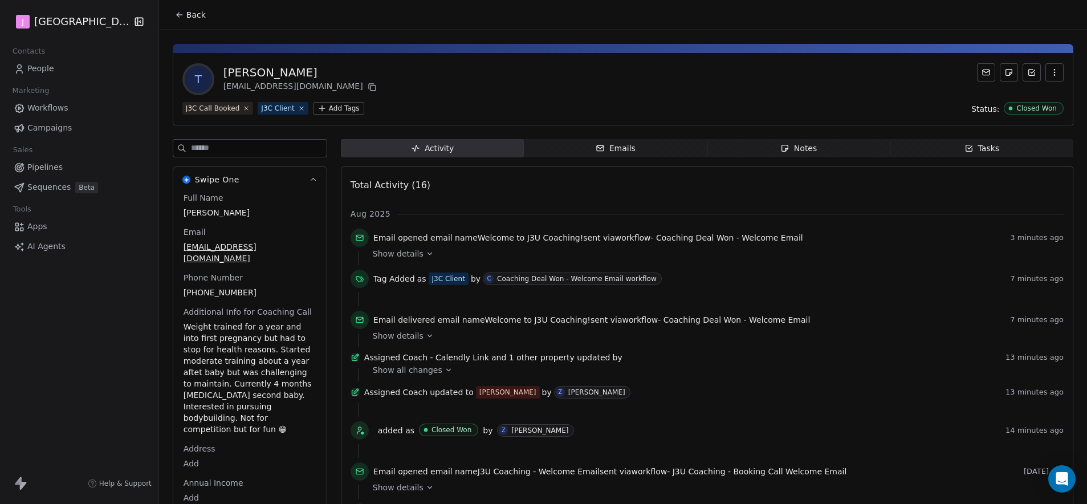  Describe the element at coordinates (396, 430) in the screenshot. I see `span: added as` at that location.